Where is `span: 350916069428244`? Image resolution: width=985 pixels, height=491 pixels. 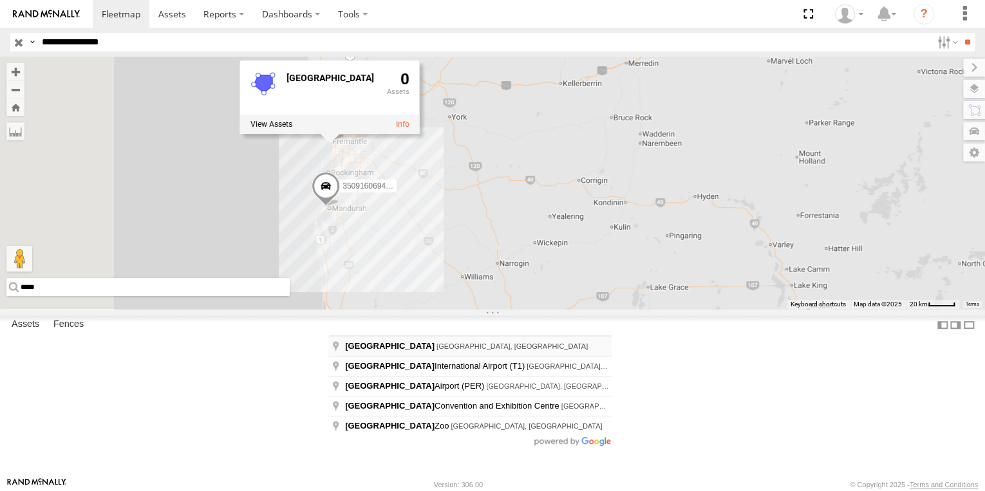 span: 350916069428244 is located at coordinates (375, 186).